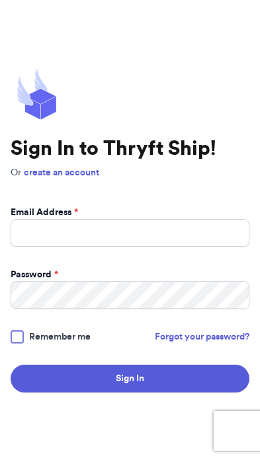 The width and height of the screenshot is (260, 460). I want to click on a: create an account, so click(62, 173).